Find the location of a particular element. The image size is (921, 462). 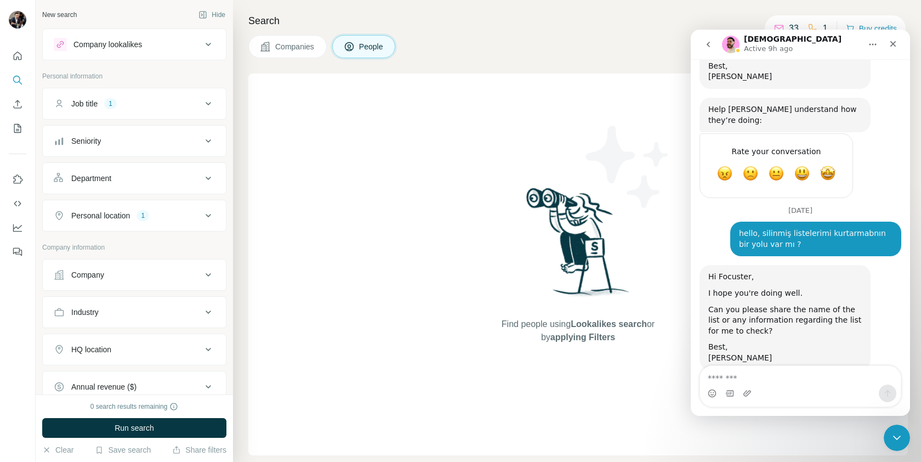

button: Emoji picker is located at coordinates (21, 363).